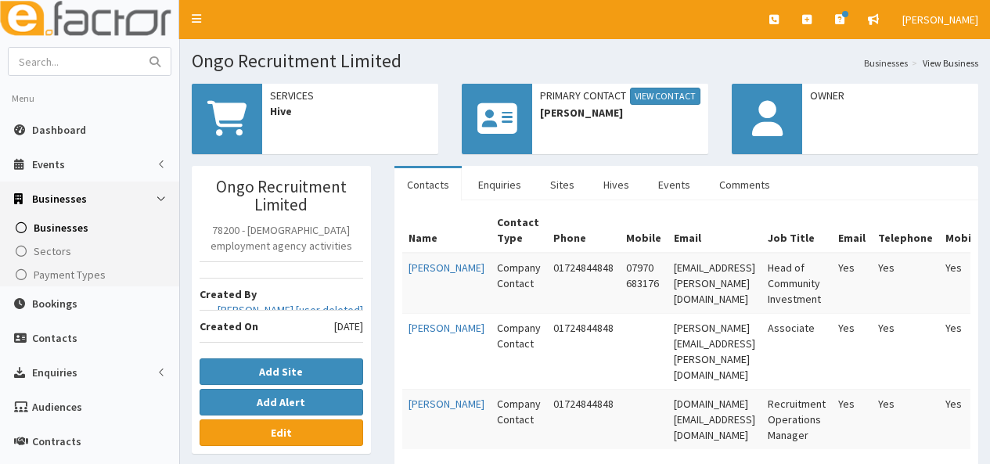  Describe the element at coordinates (428, 185) in the screenshot. I see `a: Contacts` at that location.